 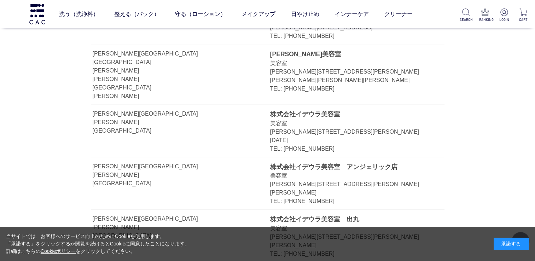 What do you see at coordinates (485, 19) in the screenshot?
I see `p: RANKING` at bounding box center [485, 19].